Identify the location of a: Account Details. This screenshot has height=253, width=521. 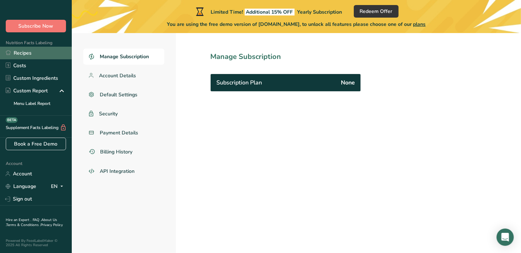
(124, 75).